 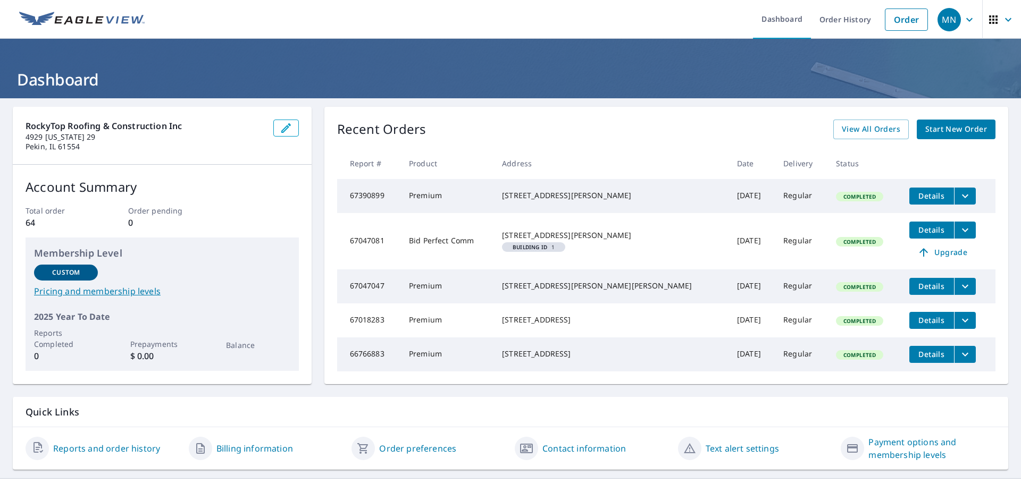 What do you see at coordinates (964, 196) in the screenshot?
I see `button: filesDropdownBtn-67390899` at bounding box center [964, 196].